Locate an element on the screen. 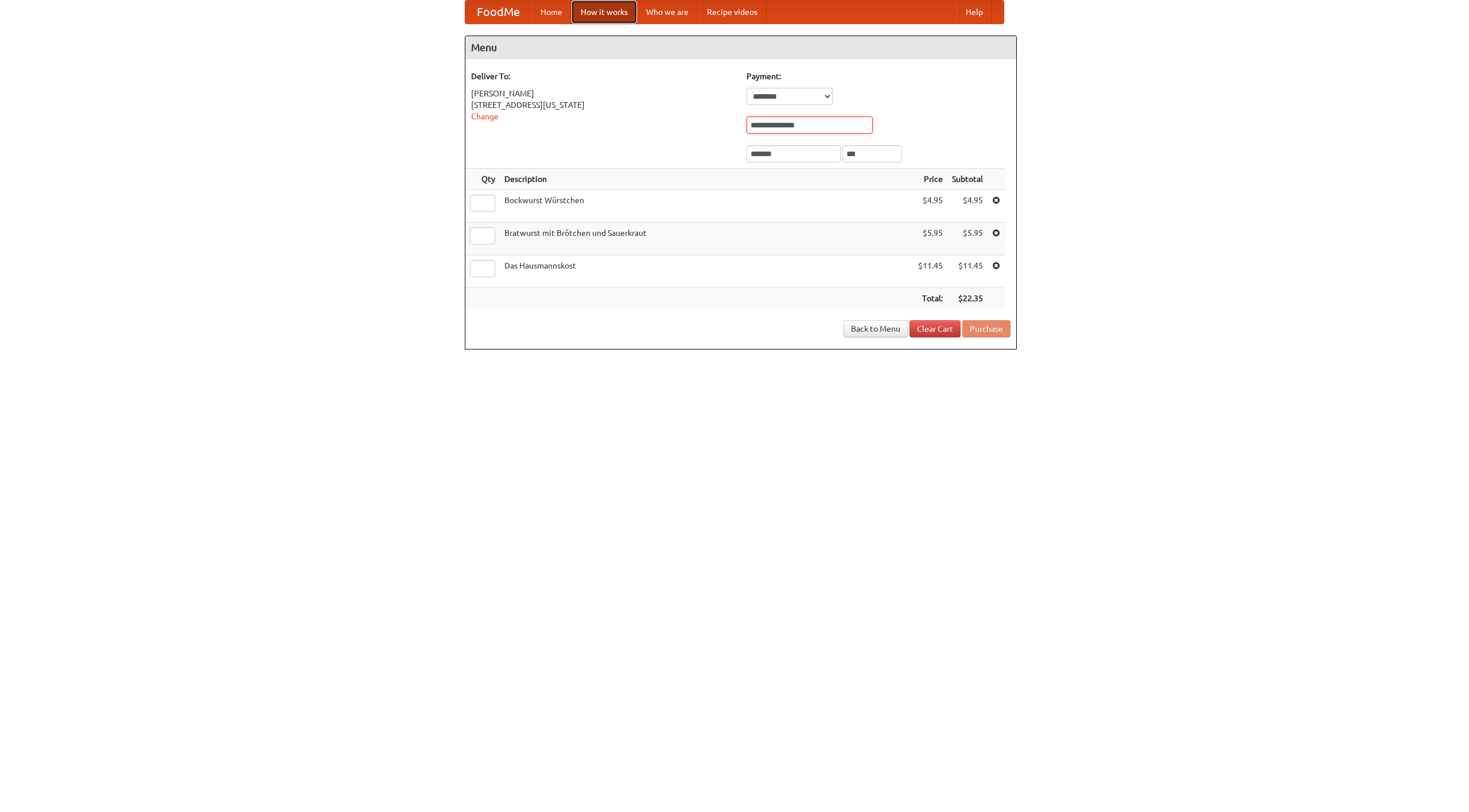 Image resolution: width=1469 pixels, height=812 pixels. th: Description is located at coordinates (706, 179).